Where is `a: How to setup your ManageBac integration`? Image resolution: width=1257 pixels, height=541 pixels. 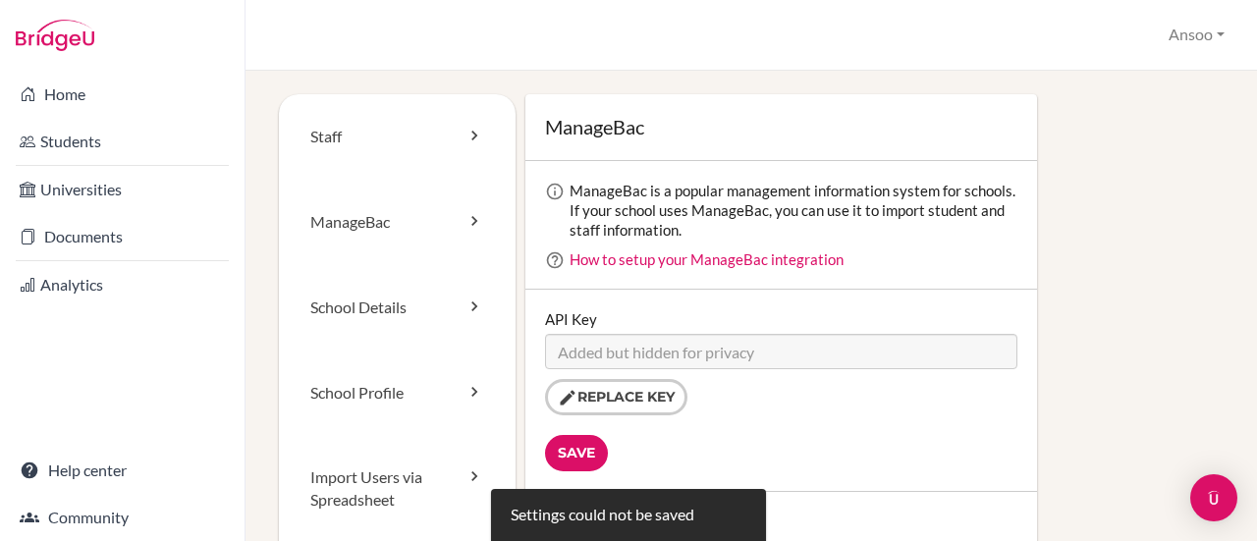
a: How to setup your ManageBac integration is located at coordinates (706, 259).